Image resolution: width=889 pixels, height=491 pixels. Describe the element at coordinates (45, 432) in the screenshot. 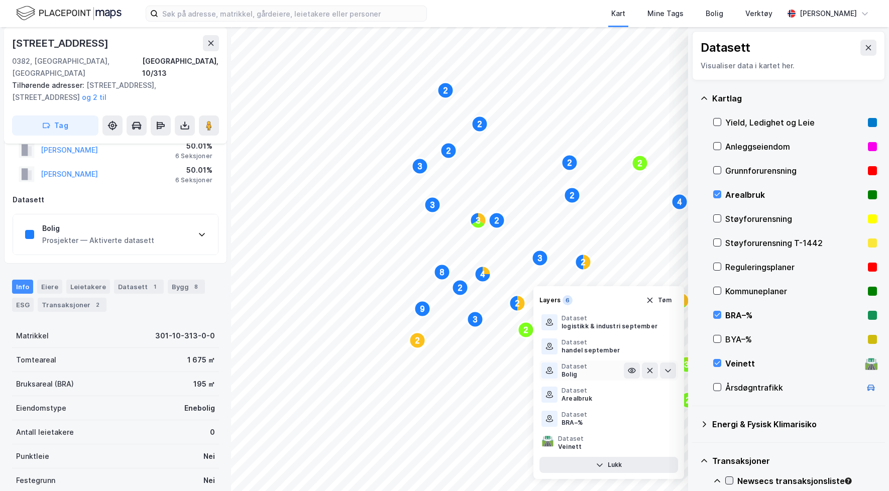

I see `div: Antall leietakere` at that location.